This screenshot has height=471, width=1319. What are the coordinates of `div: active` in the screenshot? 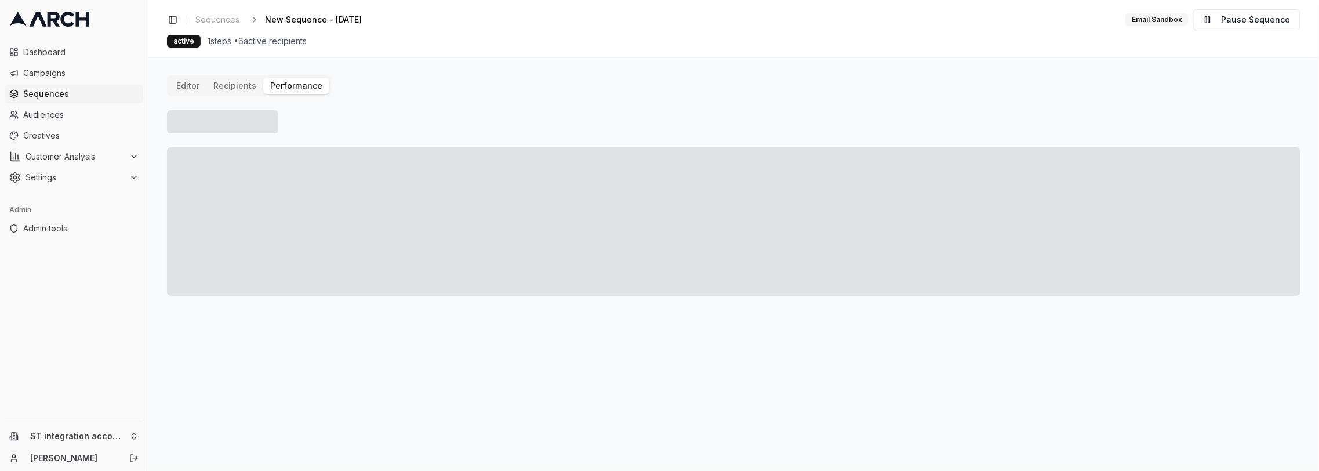 It's located at (184, 41).